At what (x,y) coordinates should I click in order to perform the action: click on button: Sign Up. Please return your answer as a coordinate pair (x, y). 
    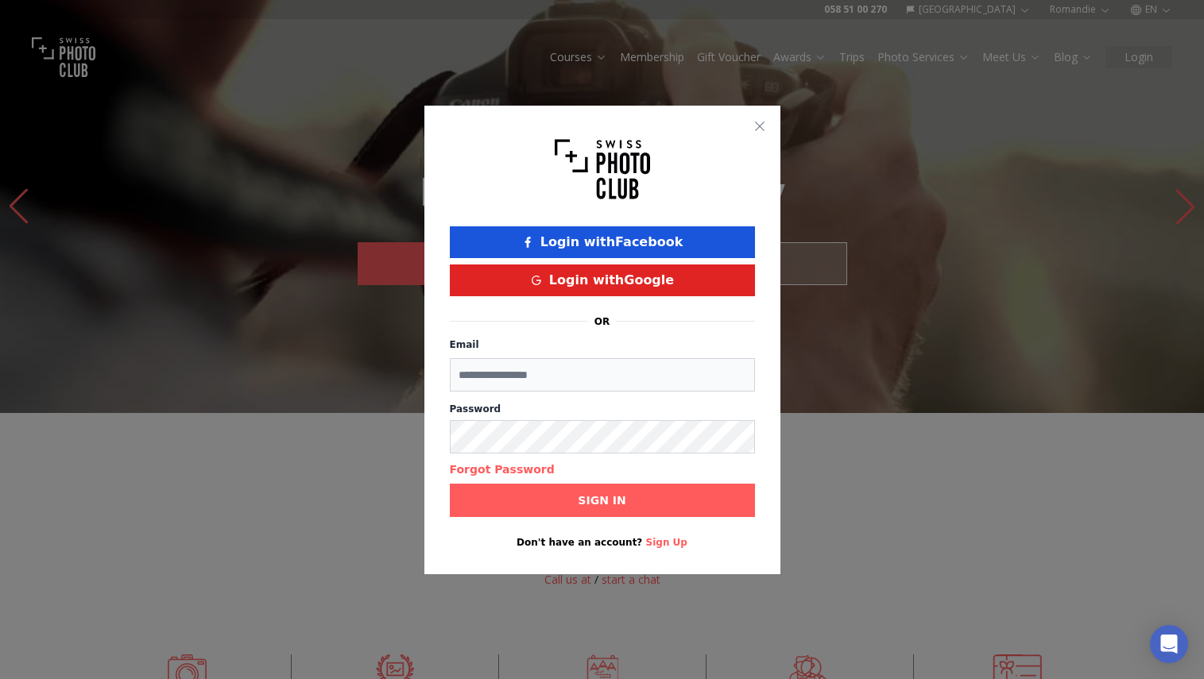
    Looking at the image, I should click on (667, 543).